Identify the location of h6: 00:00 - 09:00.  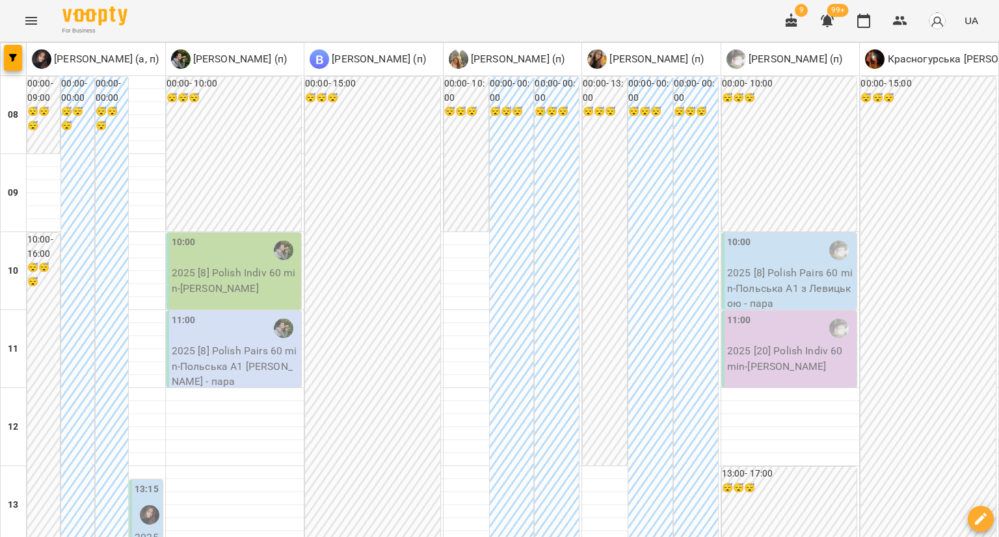
(44, 90).